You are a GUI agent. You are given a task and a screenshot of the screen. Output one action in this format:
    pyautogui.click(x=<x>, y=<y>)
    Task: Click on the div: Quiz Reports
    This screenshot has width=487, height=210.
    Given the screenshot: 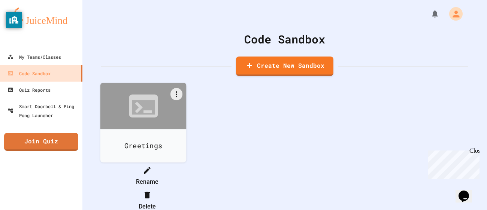 What is the action you would take?
    pyautogui.click(x=29, y=90)
    